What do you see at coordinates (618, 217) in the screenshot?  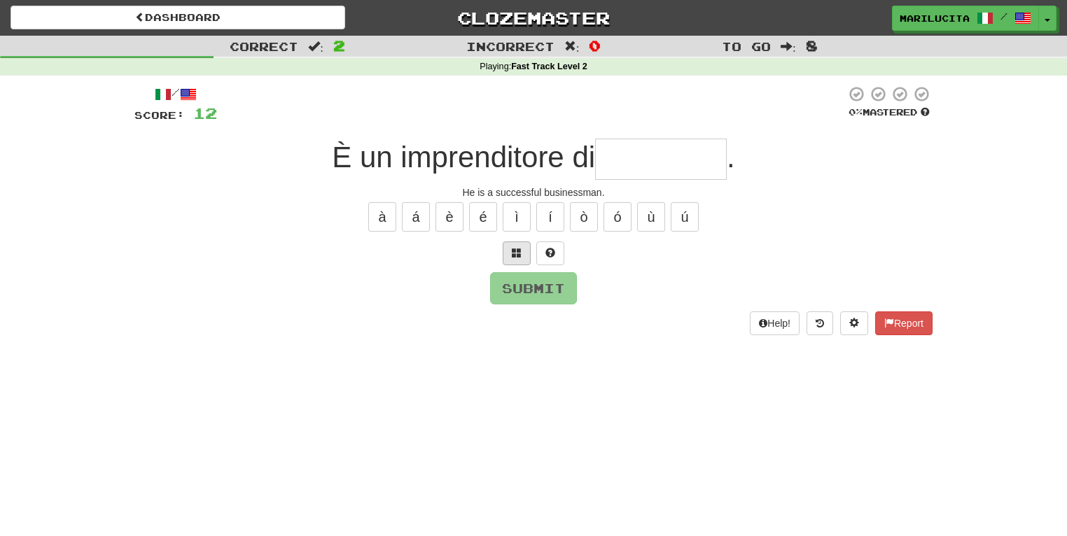 I see `button: ó` at bounding box center [618, 217].